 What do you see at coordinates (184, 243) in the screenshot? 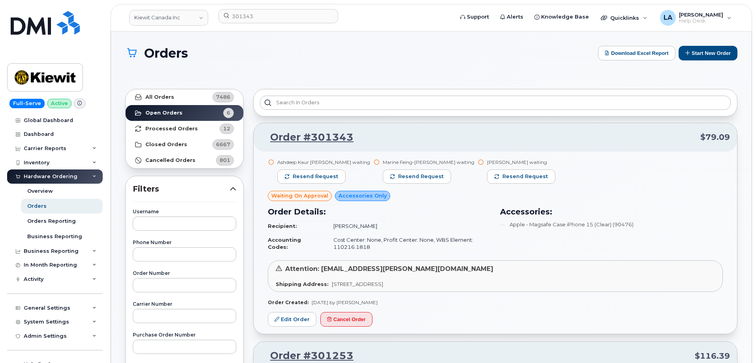
I see `label: Phone Number` at bounding box center [184, 243].